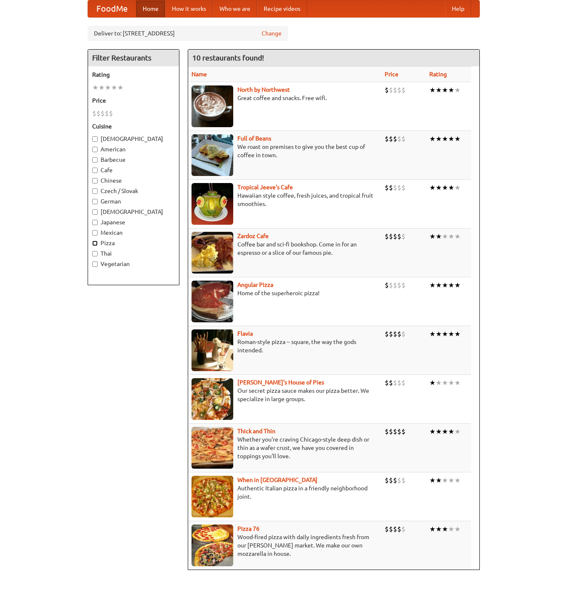  What do you see at coordinates (212, 301) in the screenshot?
I see `img: angular.jpg` at bounding box center [212, 301].